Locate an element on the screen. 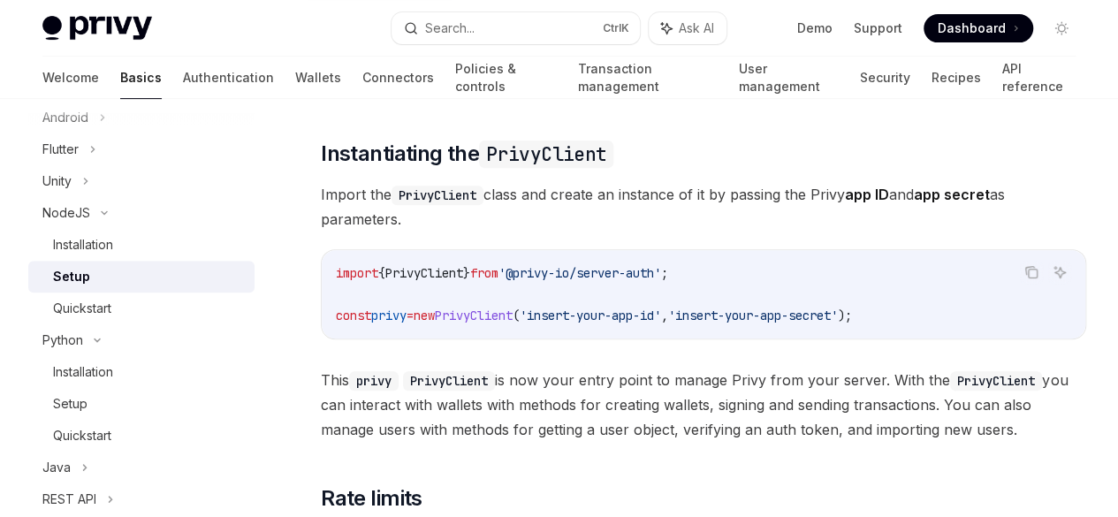  a: Basics is located at coordinates (141, 78).